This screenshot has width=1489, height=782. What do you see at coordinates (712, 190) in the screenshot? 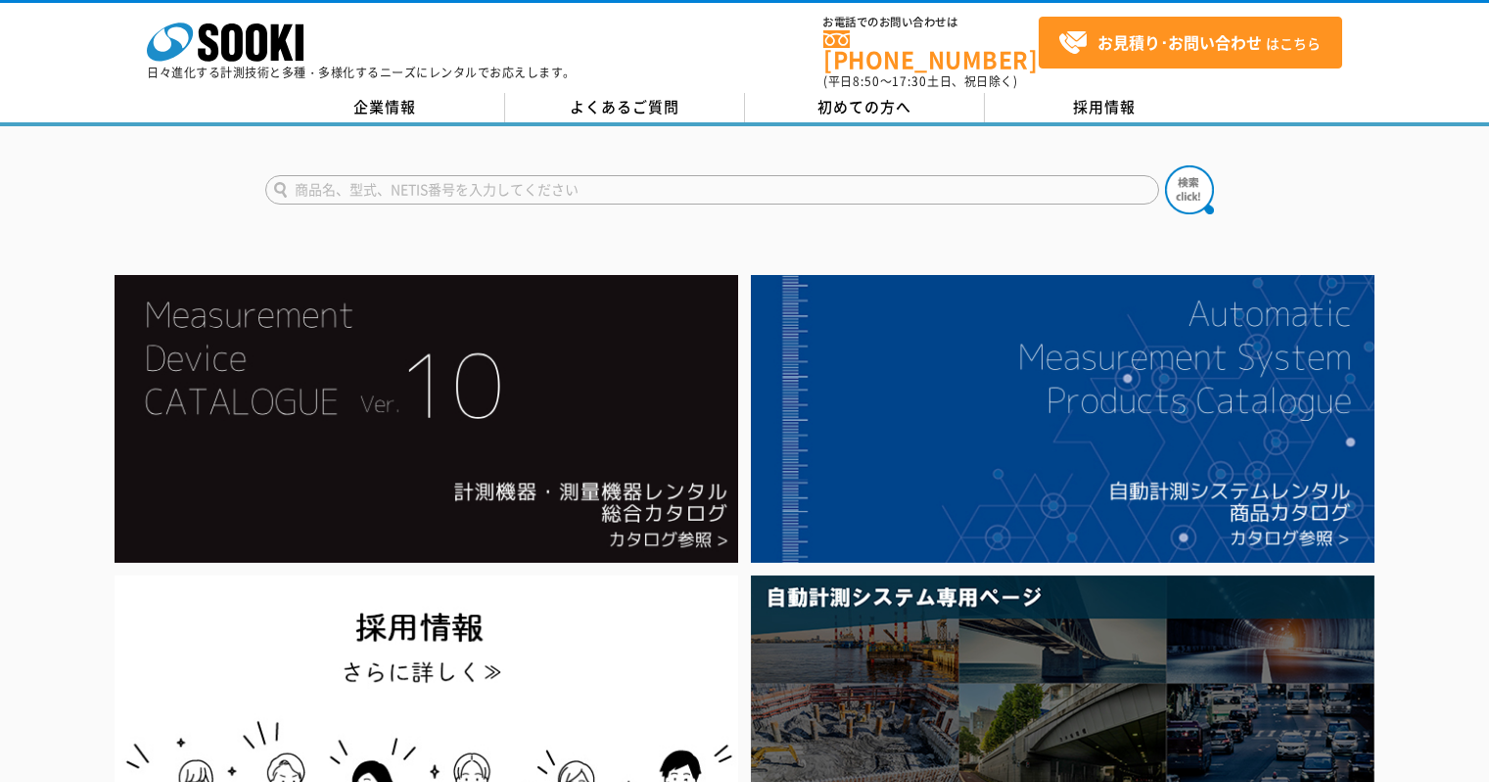
I see `input: 商品名、型式、NETIS番号を入力してください` at bounding box center [712, 190].